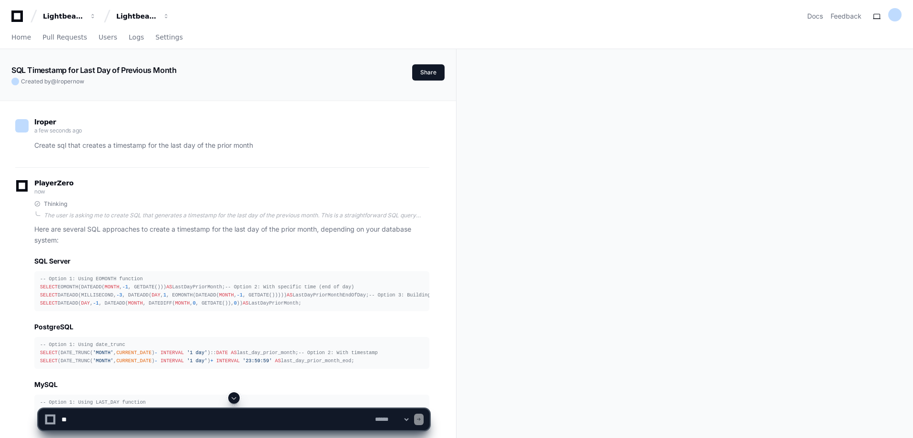  Describe the element at coordinates (94, 70) in the screenshot. I see `app-text-character-animate: SQL Timestamp for Last Day of Previous Month` at that location.